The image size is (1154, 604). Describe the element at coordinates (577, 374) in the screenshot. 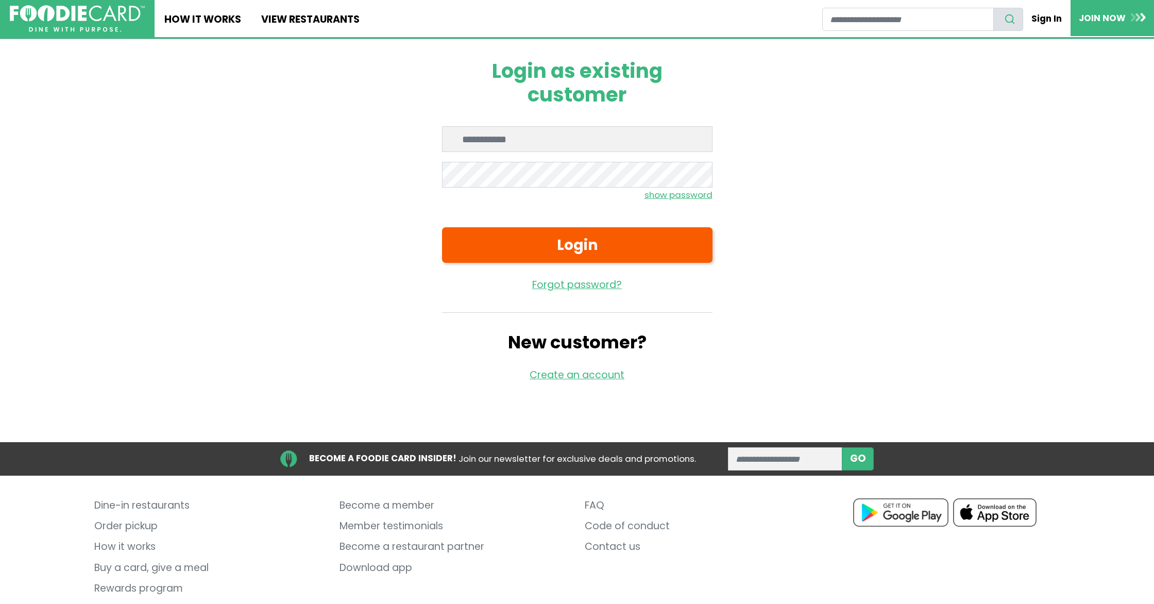

I see `a: Create an account` at that location.